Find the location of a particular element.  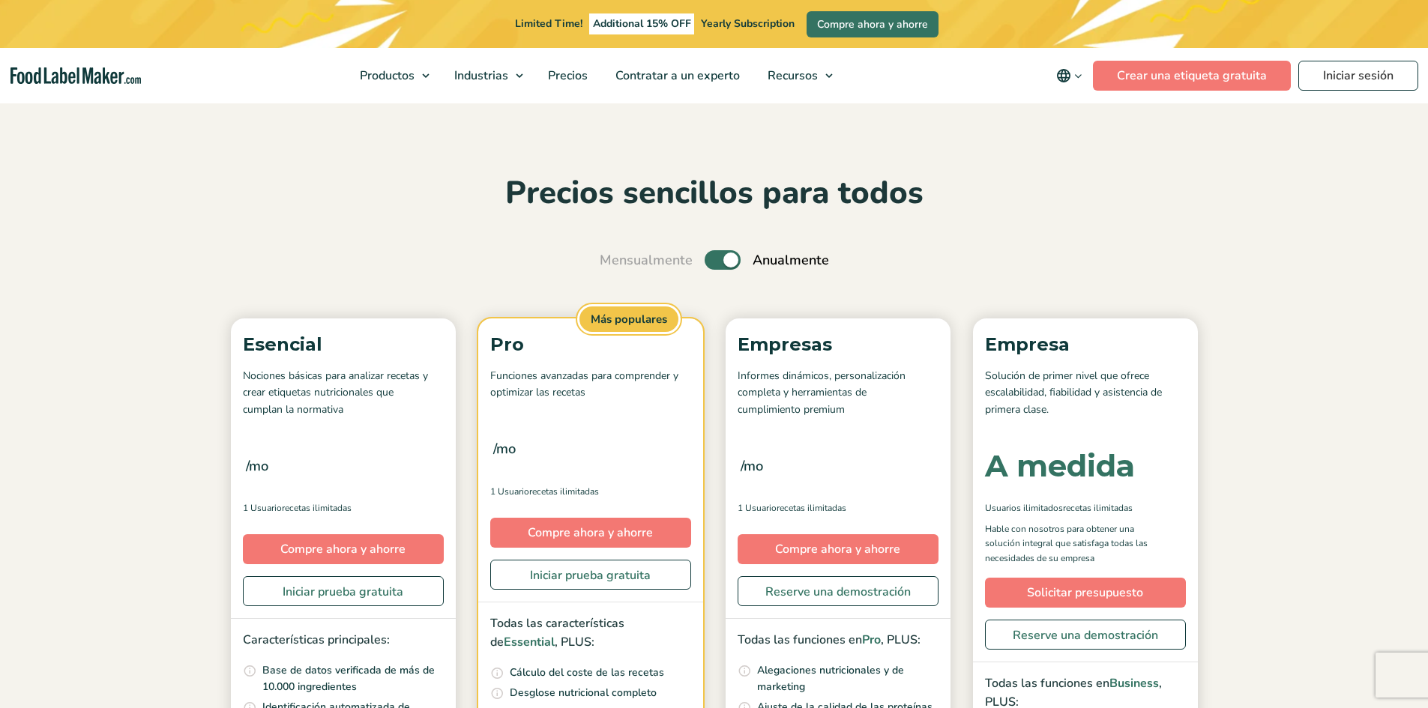

span: Productos is located at coordinates (385, 76).